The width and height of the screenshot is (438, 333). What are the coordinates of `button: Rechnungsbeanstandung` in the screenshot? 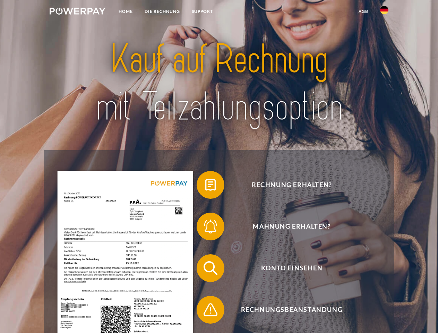 It's located at (287, 310).